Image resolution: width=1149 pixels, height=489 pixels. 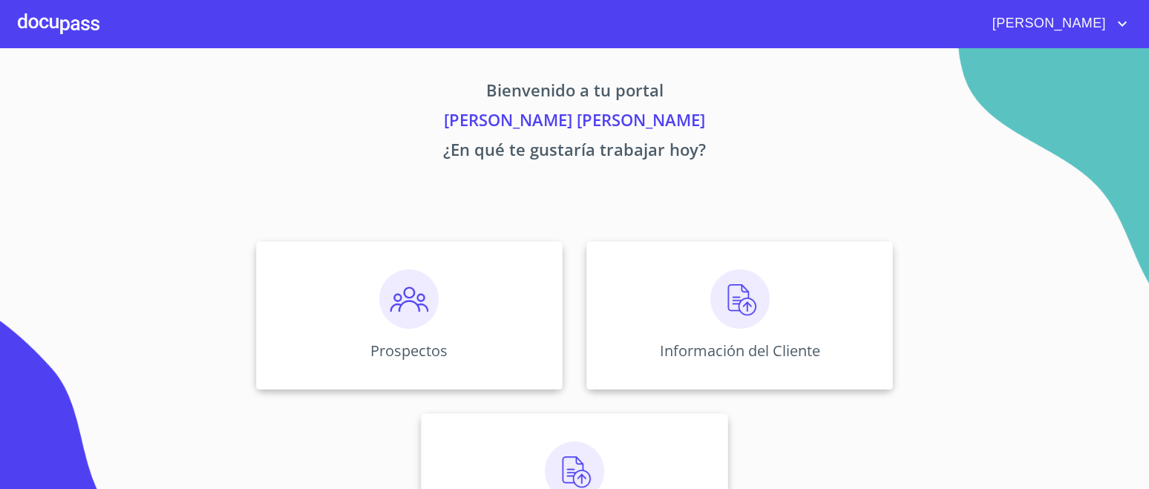 What do you see at coordinates (574, 93) in the screenshot?
I see `p: Bienvenido a tu portal` at bounding box center [574, 93].